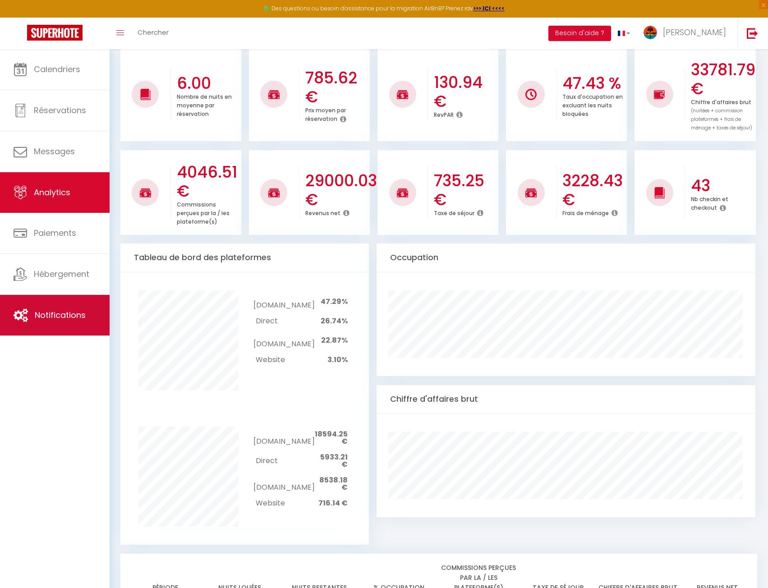 This screenshot has height=588, width=768. Describe the element at coordinates (334, 320) in the screenshot. I see `span: 26.74%` at that location.